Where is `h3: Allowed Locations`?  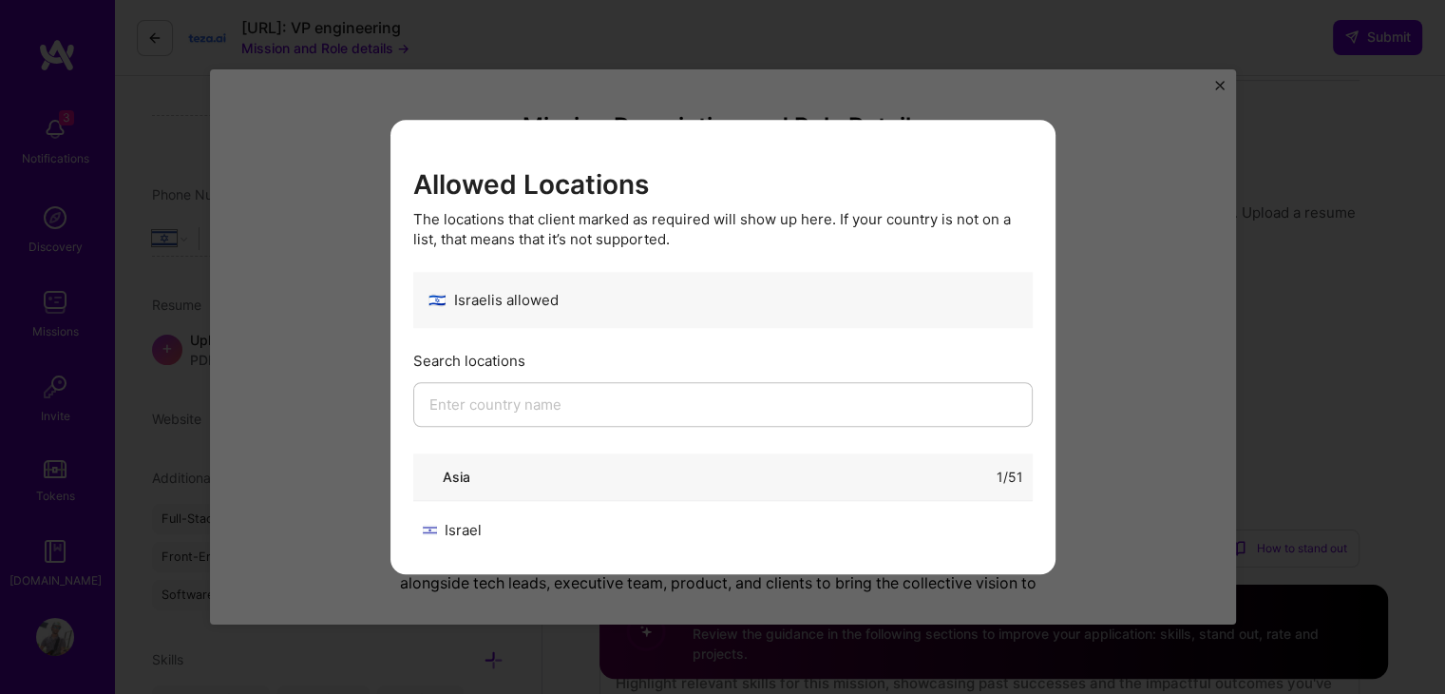
h3: Allowed Locations is located at coordinates (723, 185).